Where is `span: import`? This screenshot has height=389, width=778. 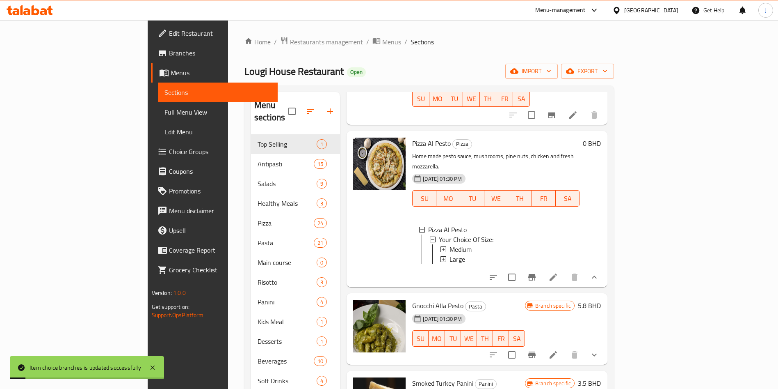
span: import is located at coordinates (532, 71).